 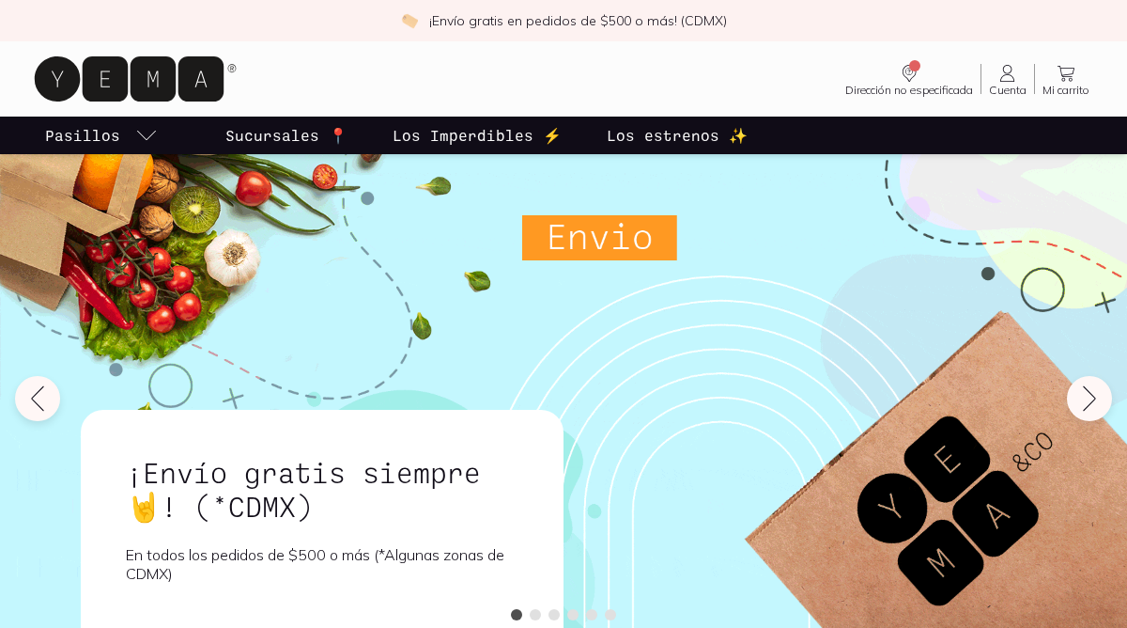 I want to click on a: Sucursales 📍, so click(x=287, y=135).